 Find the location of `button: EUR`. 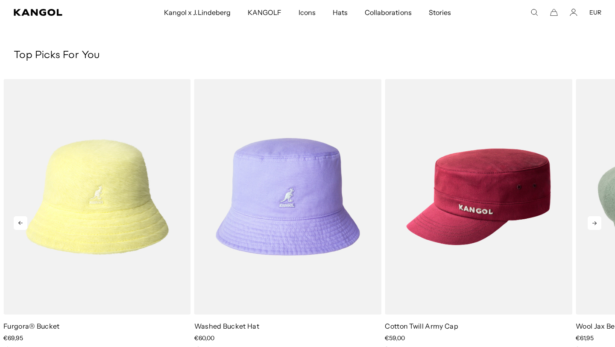

button: EUR is located at coordinates (596, 12).